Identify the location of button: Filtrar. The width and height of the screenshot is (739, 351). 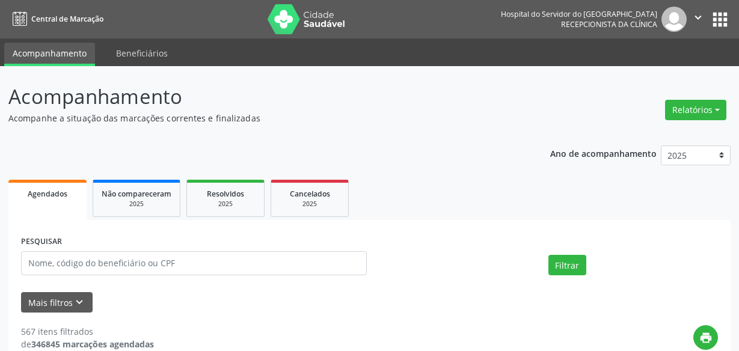
(567, 265).